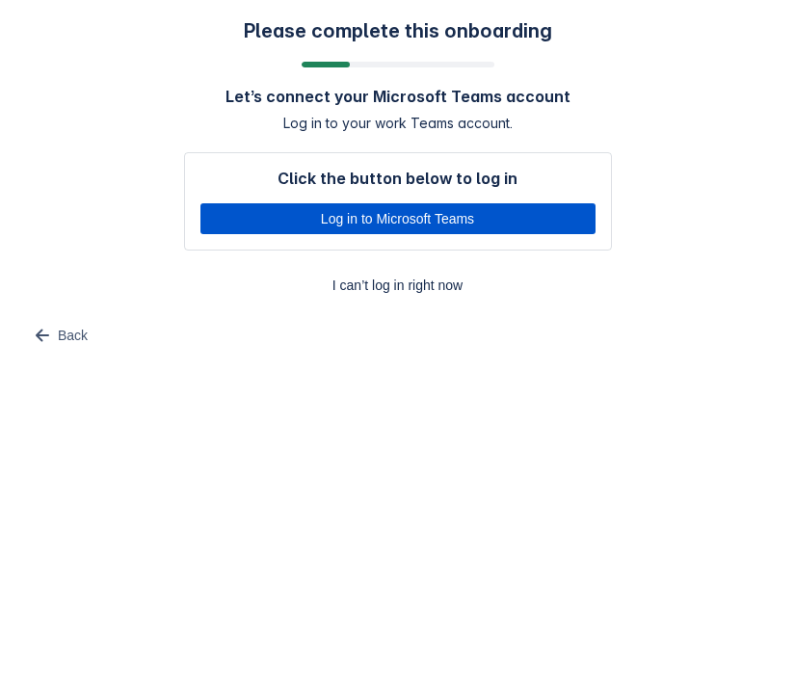  Describe the element at coordinates (59, 336) in the screenshot. I see `button: Back` at that location.